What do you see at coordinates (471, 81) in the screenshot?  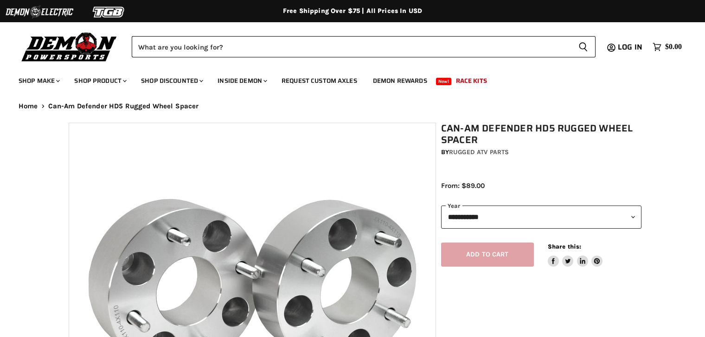 I see `a: Race Kits` at bounding box center [471, 81].